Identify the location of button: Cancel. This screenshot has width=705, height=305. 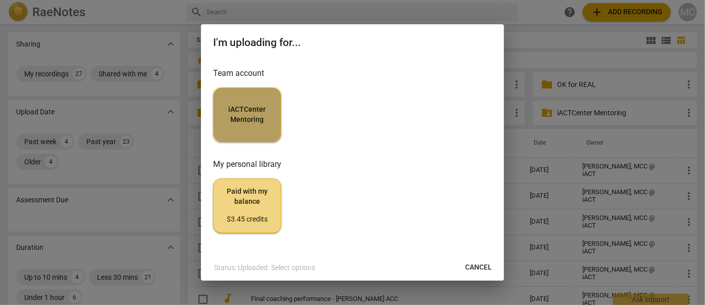
(479, 267).